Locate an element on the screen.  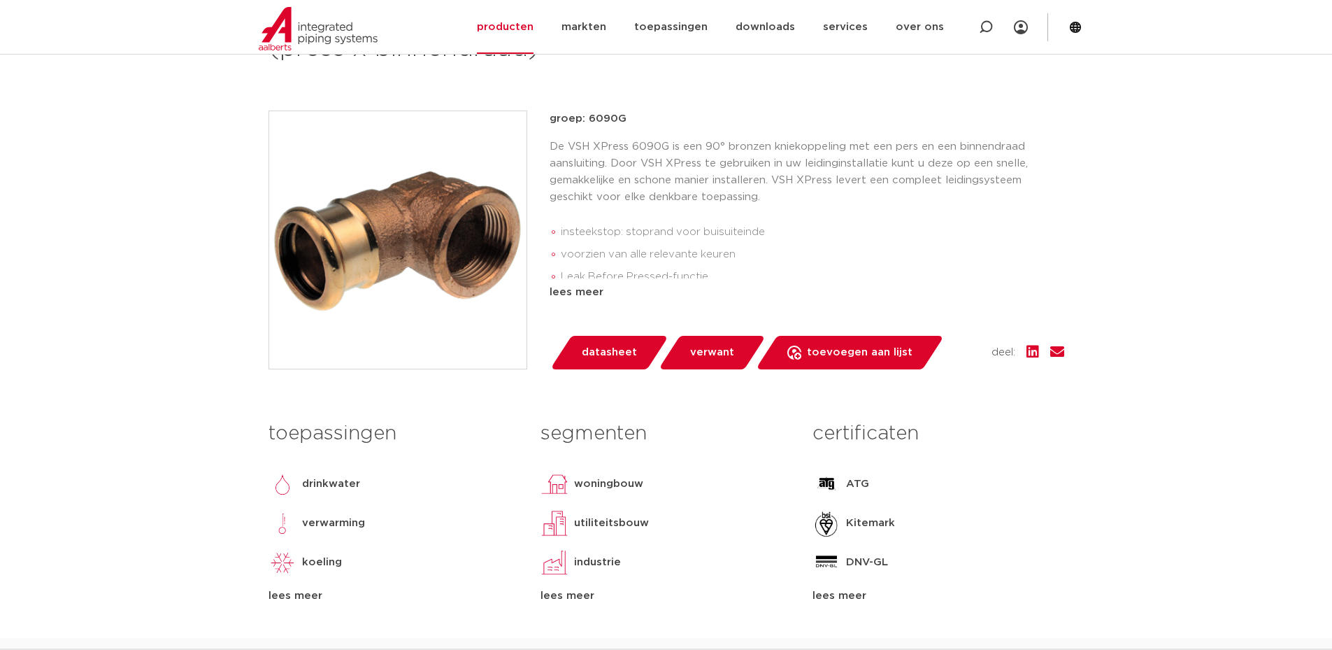
p: drinkwater is located at coordinates (331, 484).